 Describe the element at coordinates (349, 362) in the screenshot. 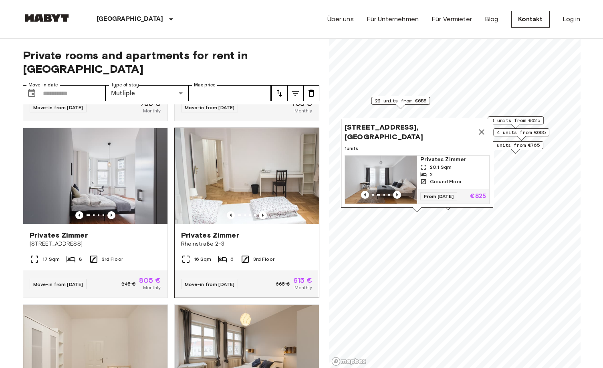

I see `a: Mapbox logo` at that location.